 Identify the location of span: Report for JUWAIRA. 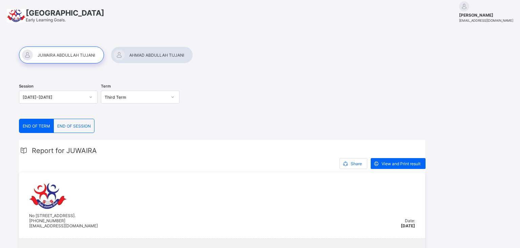
(64, 150).